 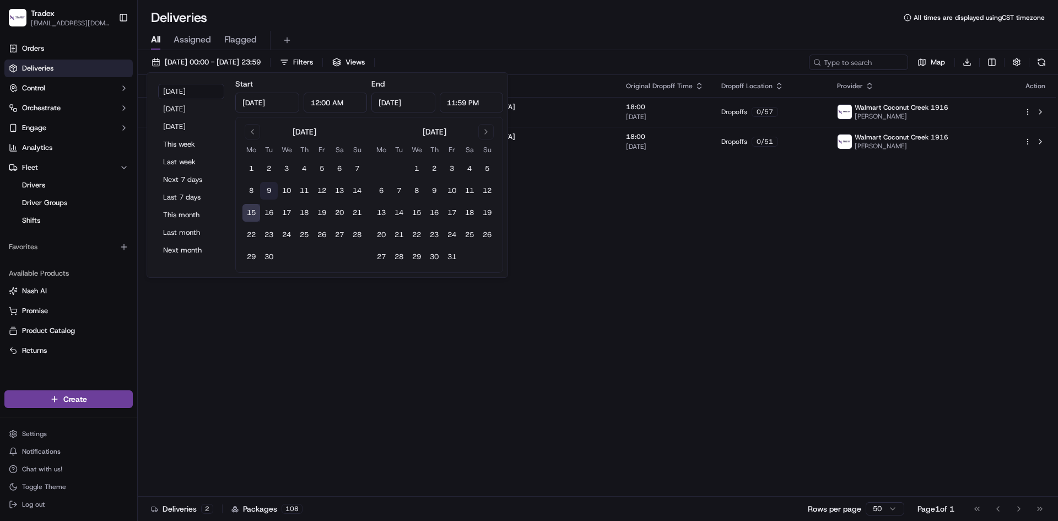 What do you see at coordinates (486, 132) in the screenshot?
I see `button: Go to next month` at bounding box center [486, 132].